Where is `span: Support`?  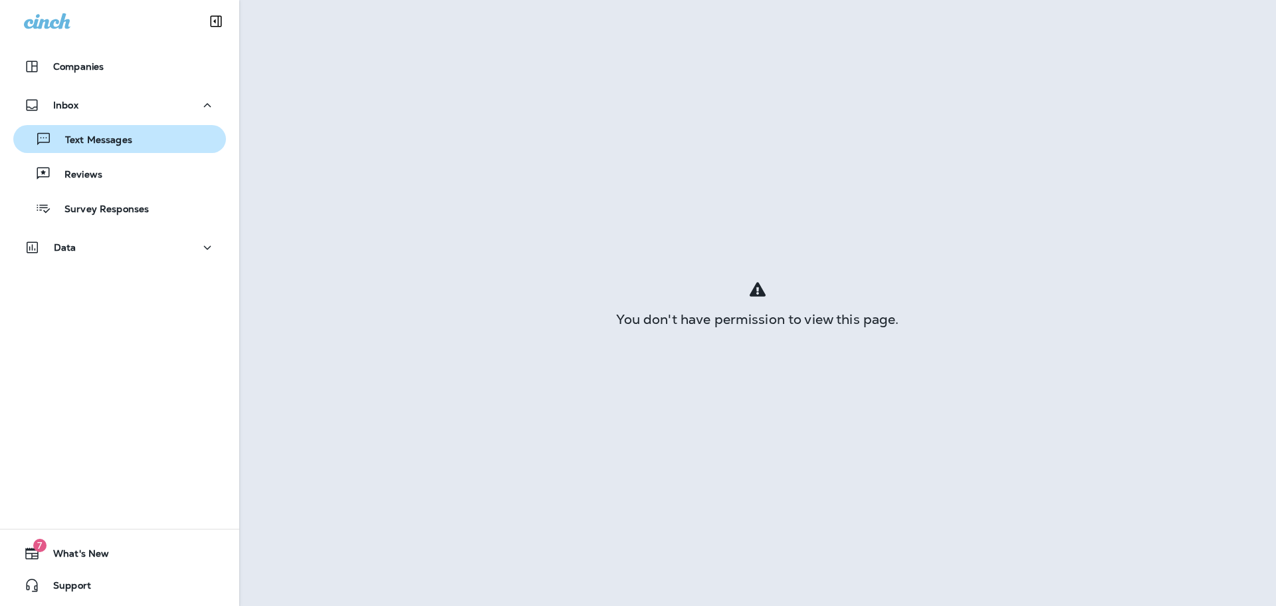
span: Support is located at coordinates (65, 588).